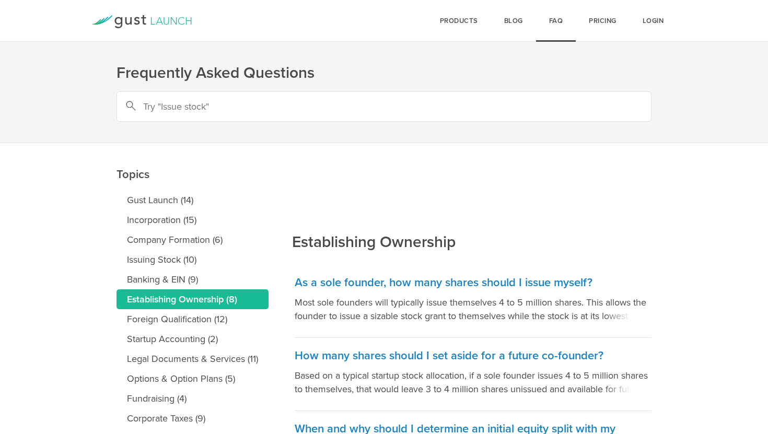 Image resolution: width=768 pixels, height=434 pixels. I want to click on a: As a sole founder, how many shares should I issue myself? Most sole founders will typically issue..., so click(473, 301).